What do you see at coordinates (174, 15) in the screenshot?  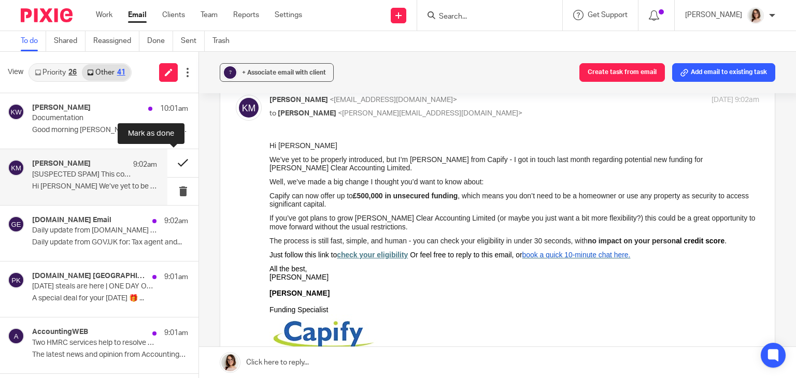 I see `a: Clients` at bounding box center [174, 15].